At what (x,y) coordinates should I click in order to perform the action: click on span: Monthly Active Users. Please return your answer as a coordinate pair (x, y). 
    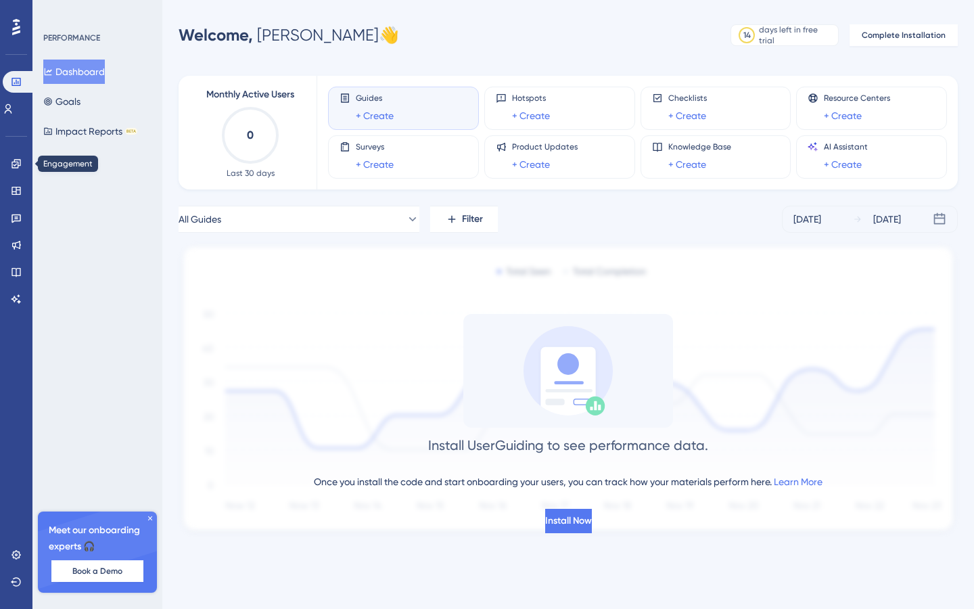
    Looking at the image, I should click on (250, 95).